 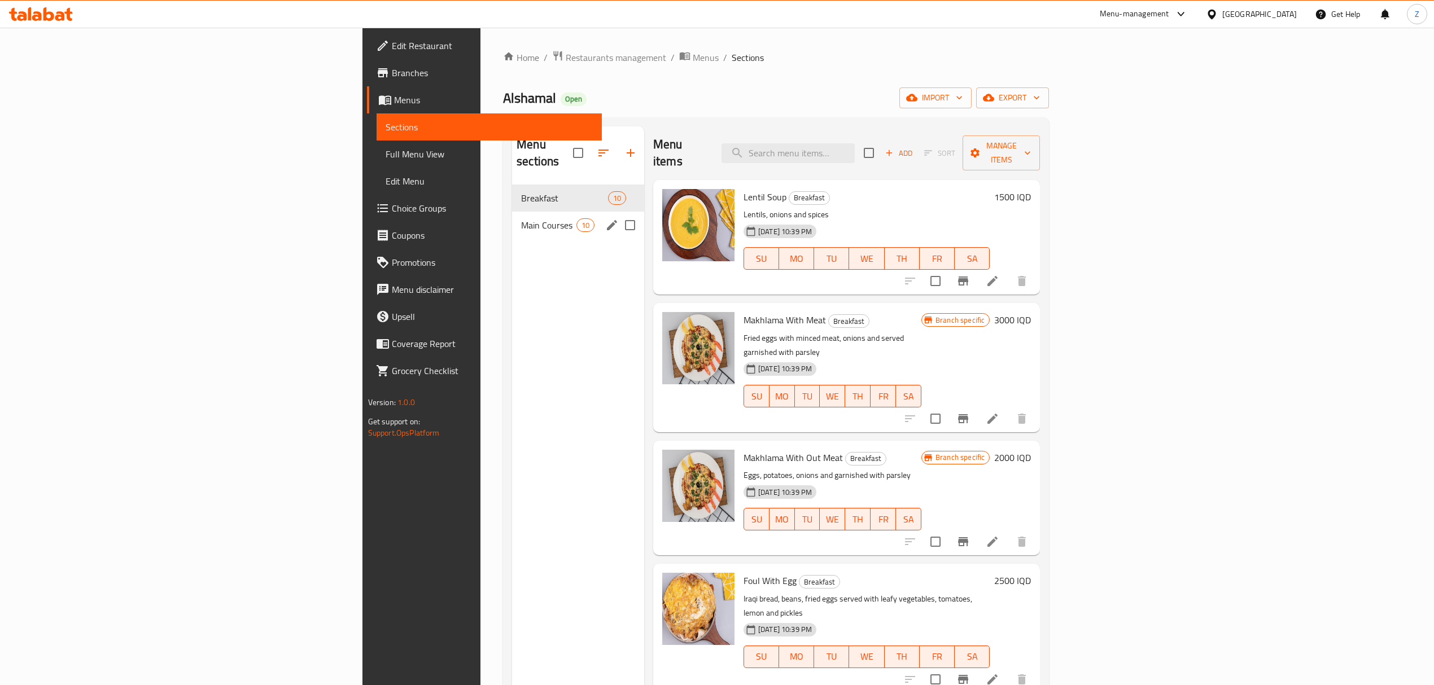 What do you see at coordinates (698, 348) in the screenshot?
I see `img: Makhlama With Meat` at bounding box center [698, 348].